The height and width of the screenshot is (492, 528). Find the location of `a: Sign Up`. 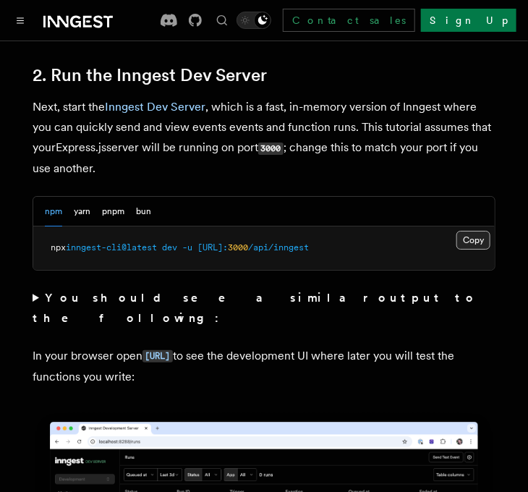

a: Sign Up is located at coordinates (469, 20).